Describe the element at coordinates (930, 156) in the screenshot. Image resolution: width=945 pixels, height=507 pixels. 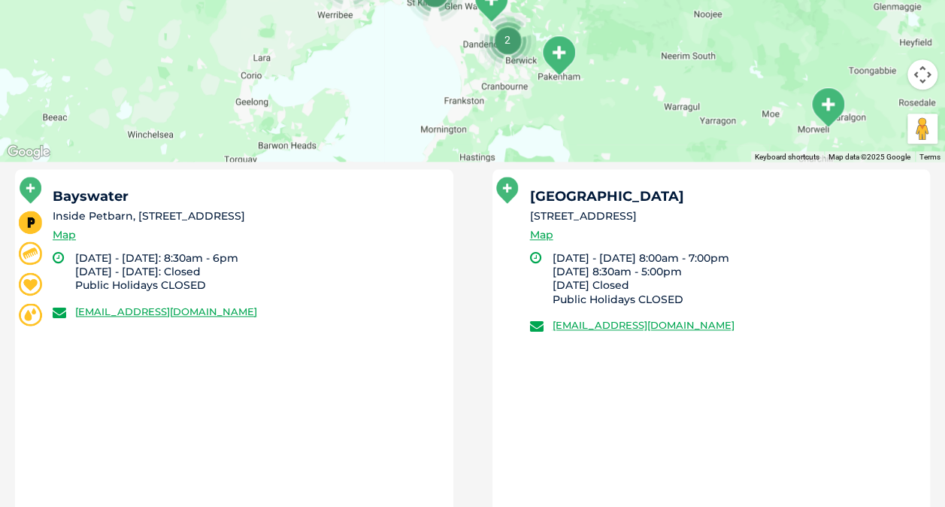
I see `a: Terms (opens in new tab)` at that location.